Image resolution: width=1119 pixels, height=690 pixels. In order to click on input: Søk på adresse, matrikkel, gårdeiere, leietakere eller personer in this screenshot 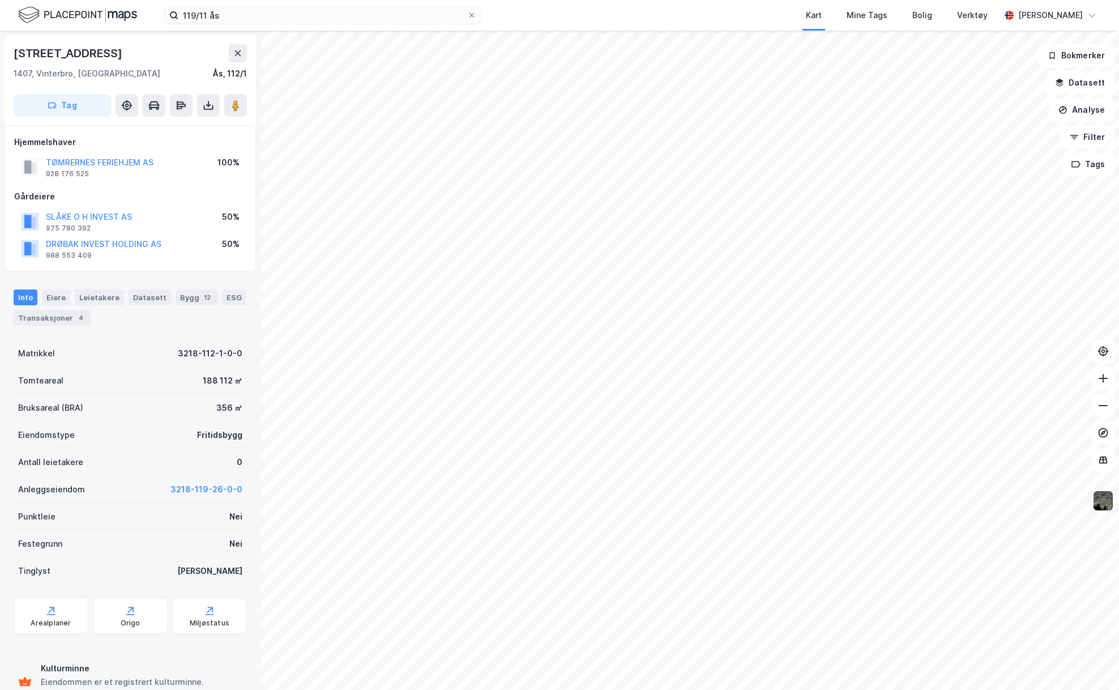, I will do `click(323, 15)`.